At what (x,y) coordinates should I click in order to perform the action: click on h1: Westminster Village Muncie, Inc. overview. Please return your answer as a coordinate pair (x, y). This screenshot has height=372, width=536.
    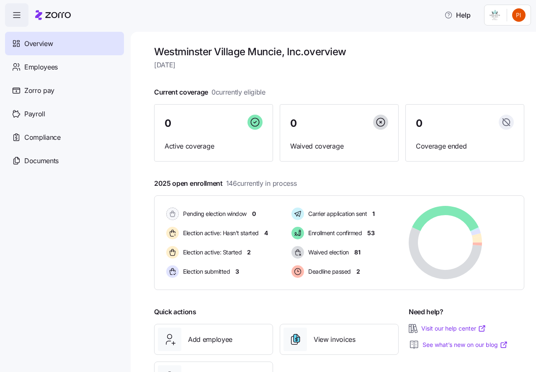
    Looking at the image, I should click on (339, 51).